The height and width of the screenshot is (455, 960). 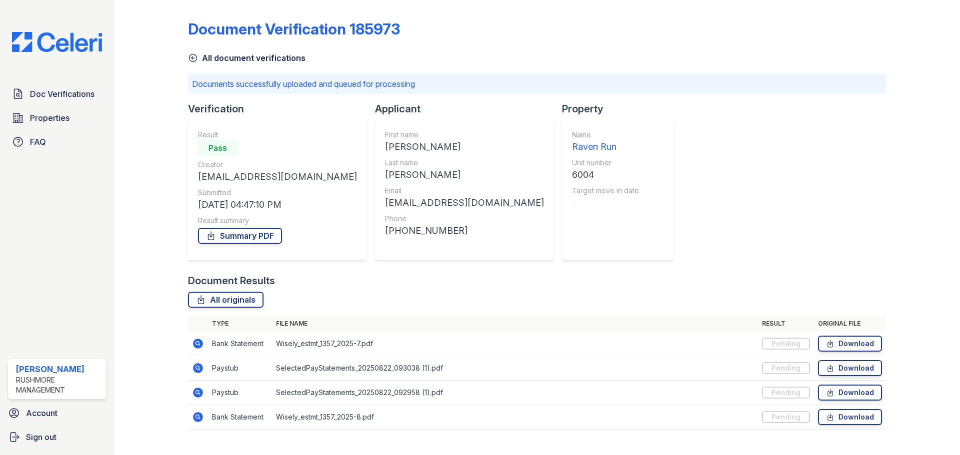 I want to click on span: Properties, so click(x=49, y=118).